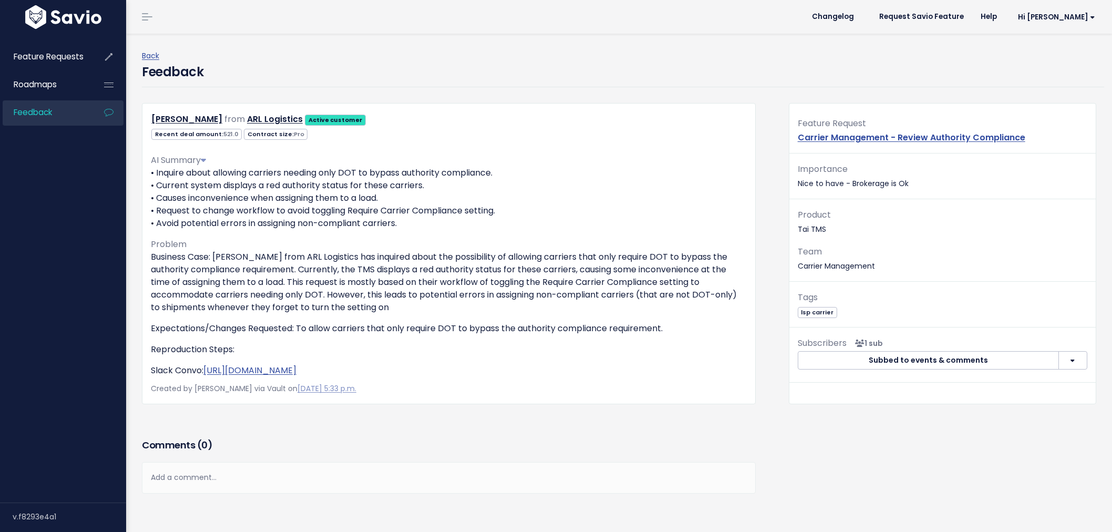 This screenshot has height=532, width=1112. Describe the element at coordinates (45, 57) in the screenshot. I see `a: Feature Requests` at that location.